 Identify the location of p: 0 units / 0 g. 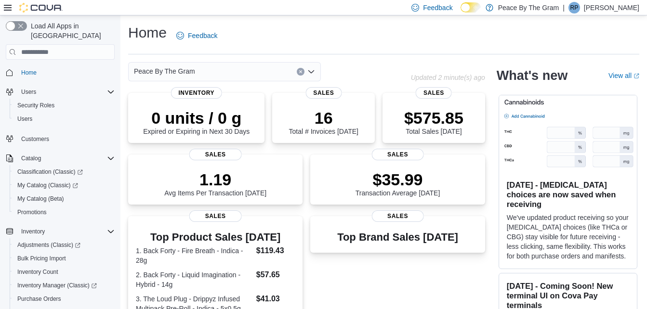
(196, 118).